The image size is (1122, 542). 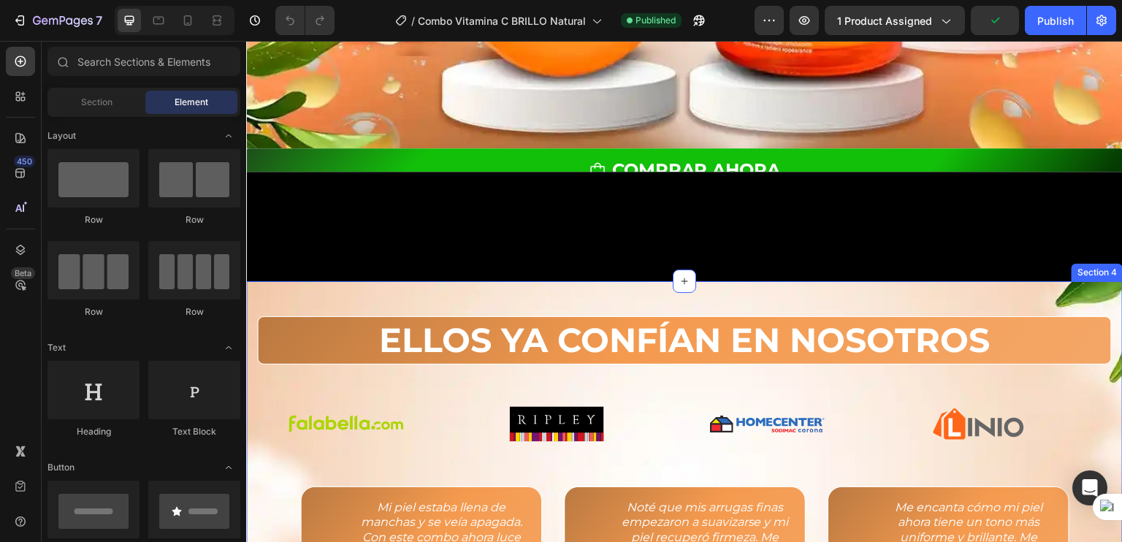 What do you see at coordinates (194, 432) in the screenshot?
I see `div: Text Block` at bounding box center [194, 432].